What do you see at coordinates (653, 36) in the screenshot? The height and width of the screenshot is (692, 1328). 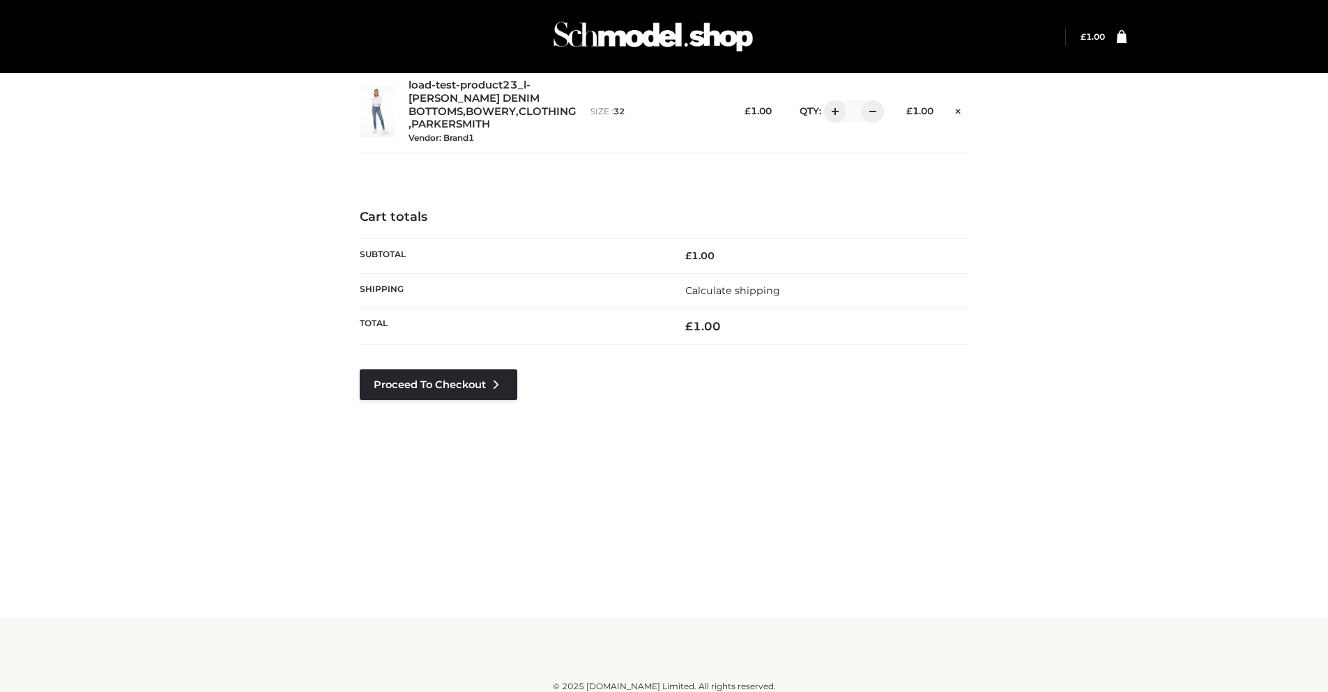 I see `img: Schmodel Admin 964` at bounding box center [653, 36].